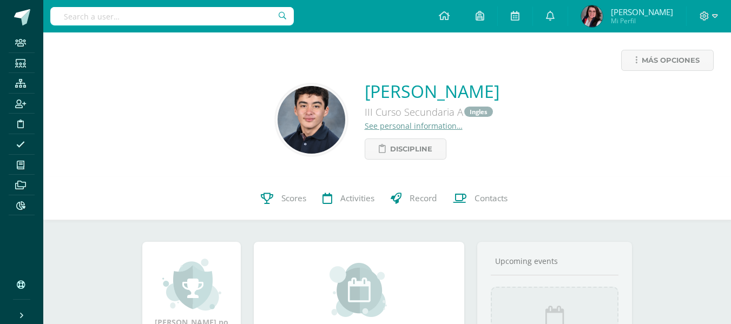 The height and width of the screenshot is (324, 731). I want to click on a: Record, so click(413, 199).